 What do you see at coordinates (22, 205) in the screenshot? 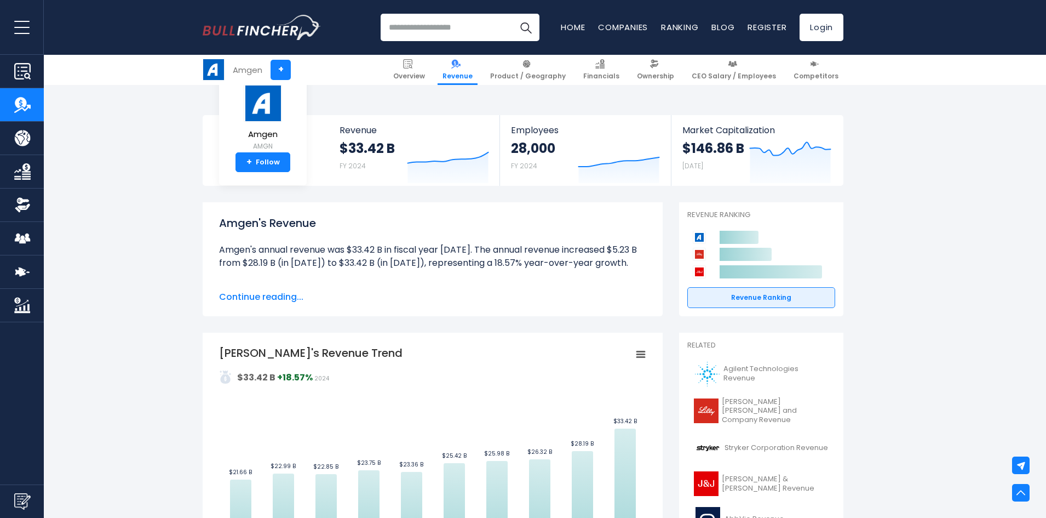
I see `img: Ownership` at bounding box center [22, 205].